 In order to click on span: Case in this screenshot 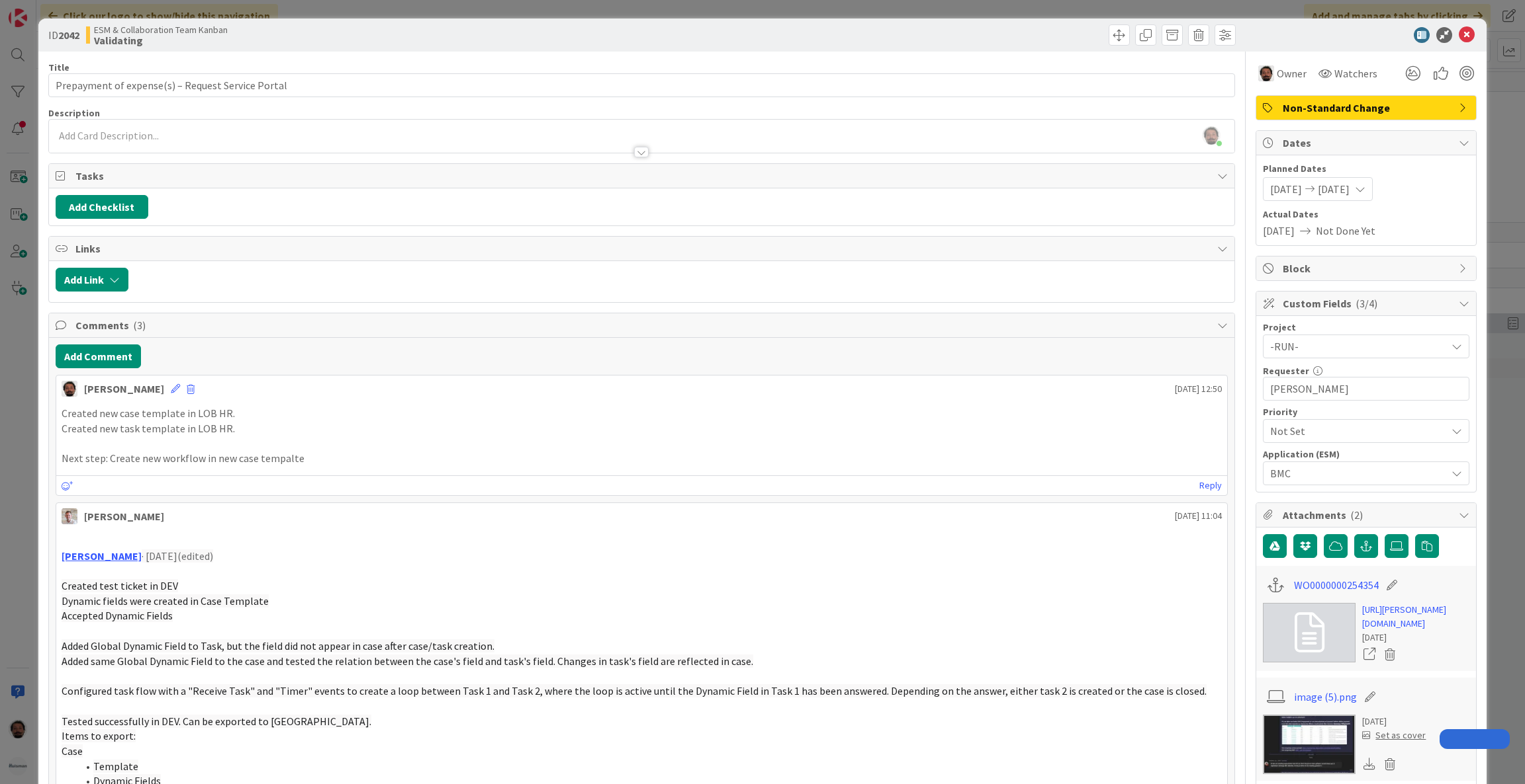, I will do `click(72, 751)`.